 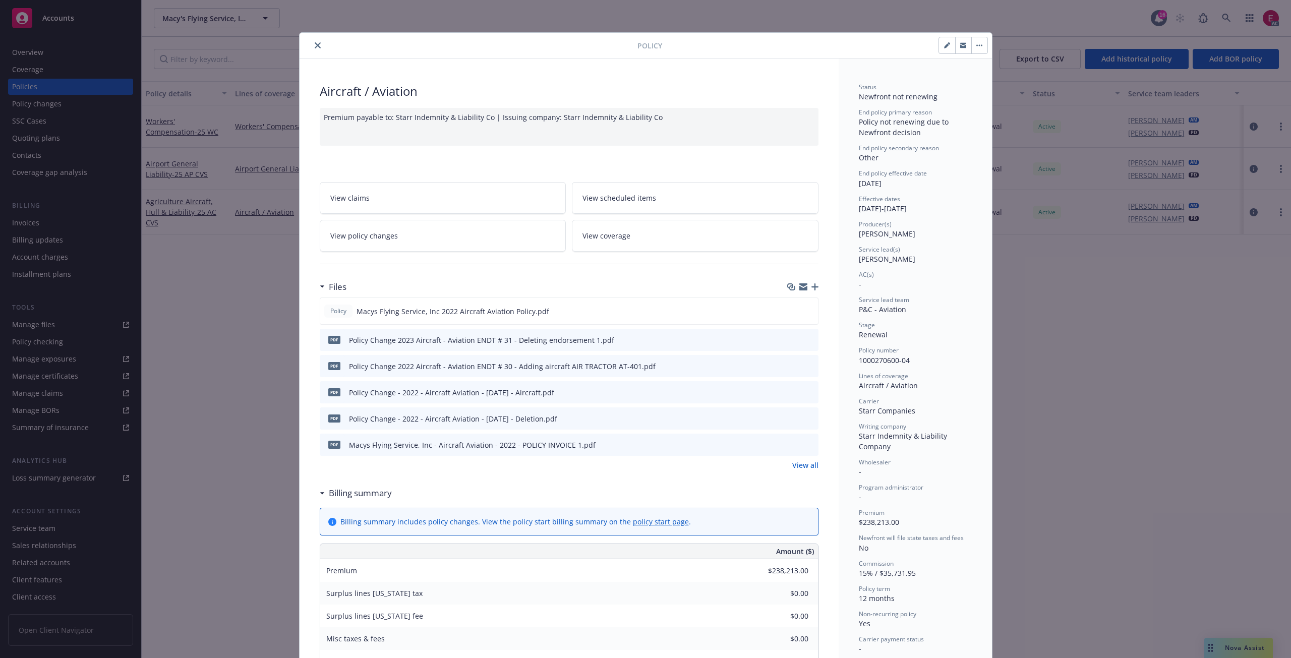 I want to click on span: View coverage, so click(x=606, y=235).